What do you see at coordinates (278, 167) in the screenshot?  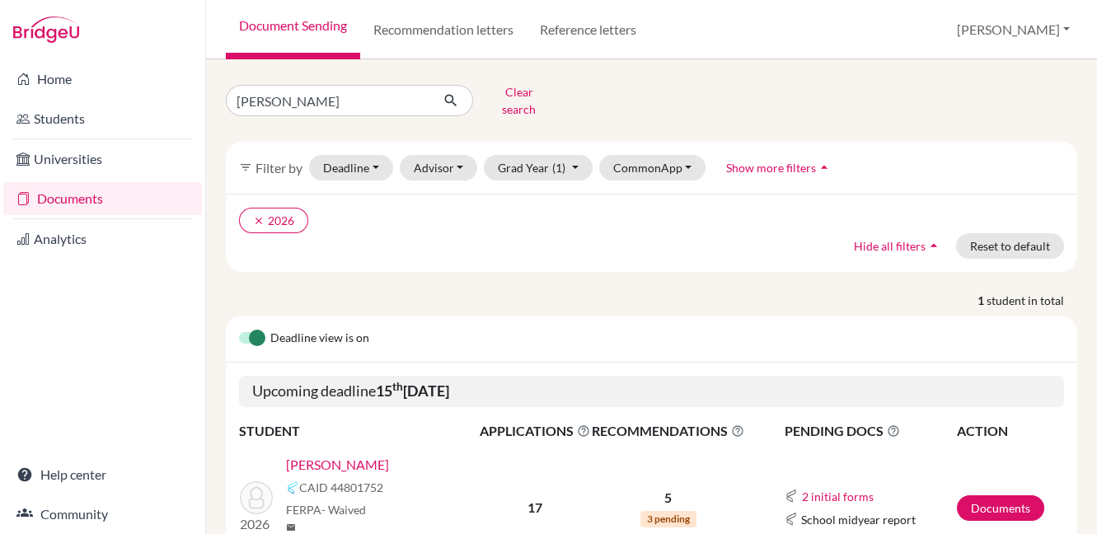 I see `span: Filter by` at bounding box center [278, 167].